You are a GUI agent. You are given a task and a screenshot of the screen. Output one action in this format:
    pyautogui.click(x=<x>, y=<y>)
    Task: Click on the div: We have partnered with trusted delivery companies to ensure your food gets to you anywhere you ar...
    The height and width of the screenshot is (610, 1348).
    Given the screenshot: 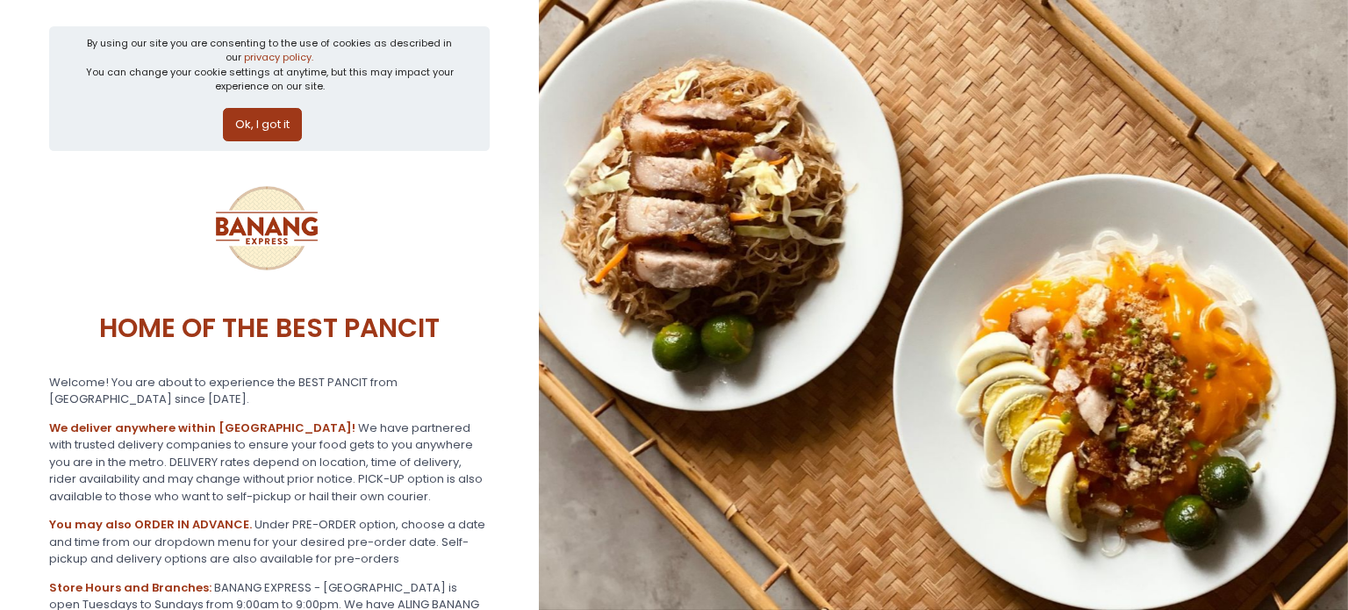 What is the action you would take?
    pyautogui.click(x=269, y=463)
    